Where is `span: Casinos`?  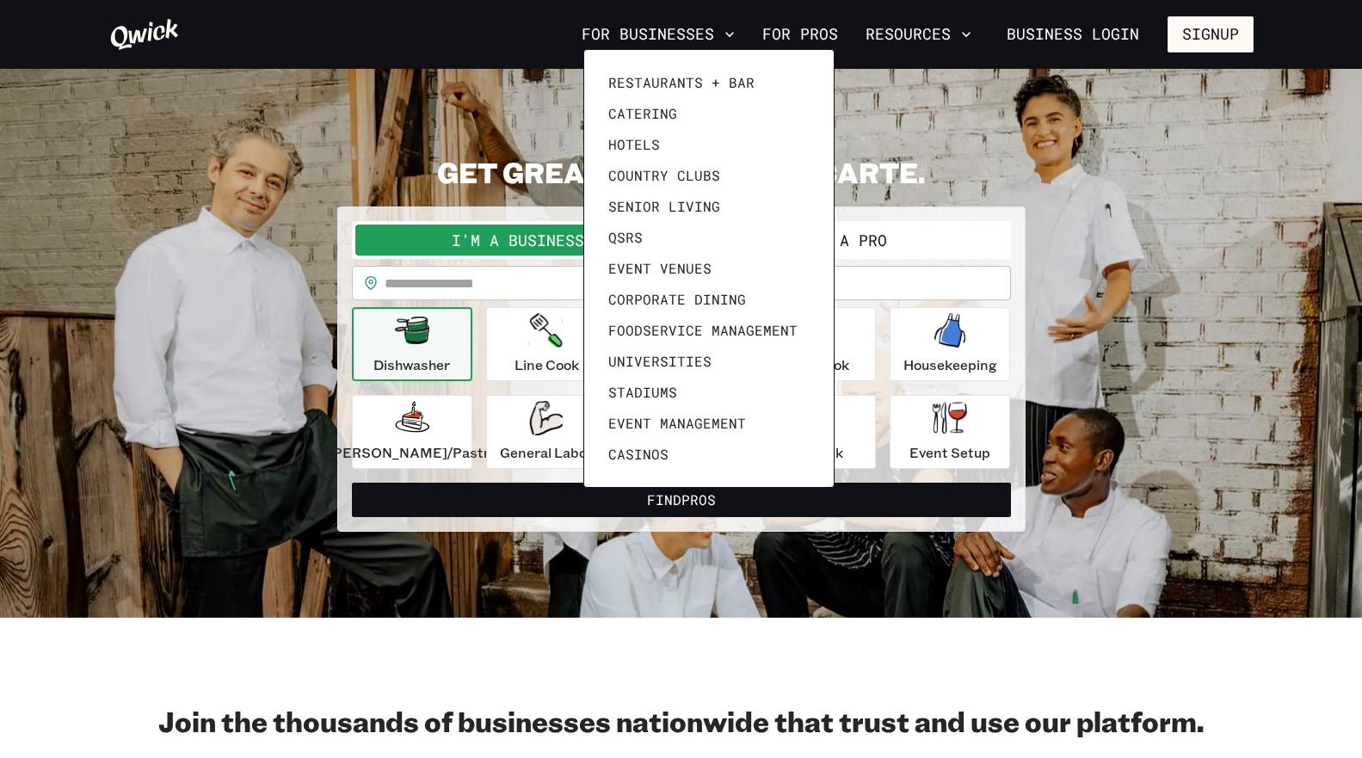 span: Casinos is located at coordinates (638, 454).